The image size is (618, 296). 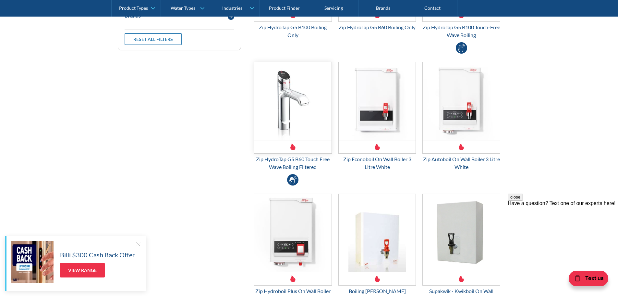 I want to click on button: Select to open the chat widget, so click(x=35, y=15).